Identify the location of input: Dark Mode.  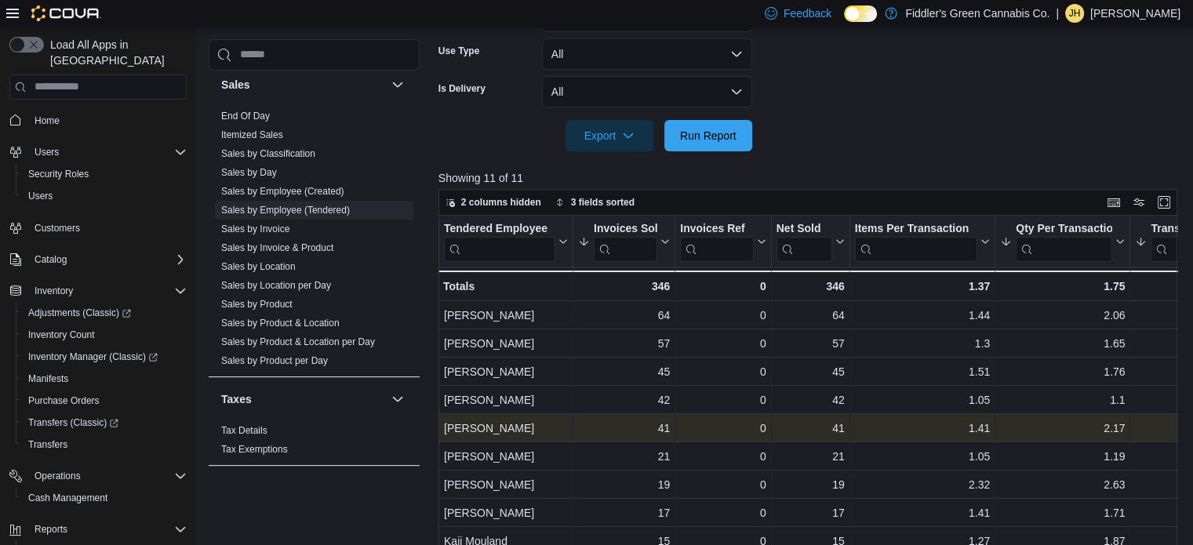
(861, 13).